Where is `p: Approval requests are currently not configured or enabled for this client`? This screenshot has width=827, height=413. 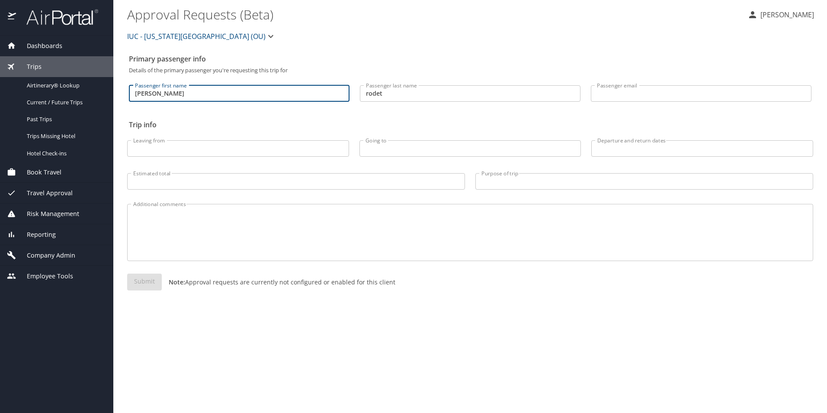
p: Approval requests are currently not configured or enabled for this client is located at coordinates (279, 282).